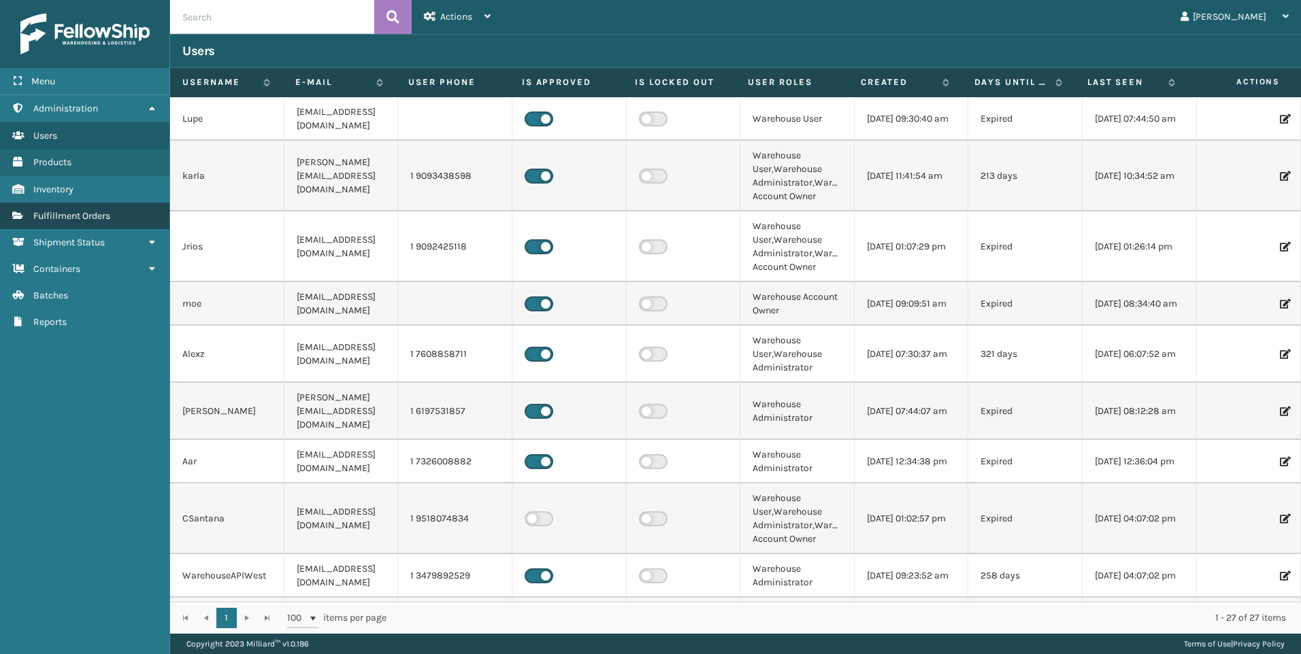 The image size is (1301, 654). I want to click on span: Administration, so click(65, 108).